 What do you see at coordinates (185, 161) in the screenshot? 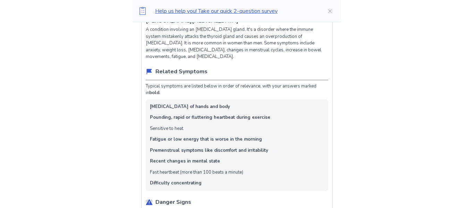
I see `li: Recent changes in mental state` at bounding box center [185, 161].